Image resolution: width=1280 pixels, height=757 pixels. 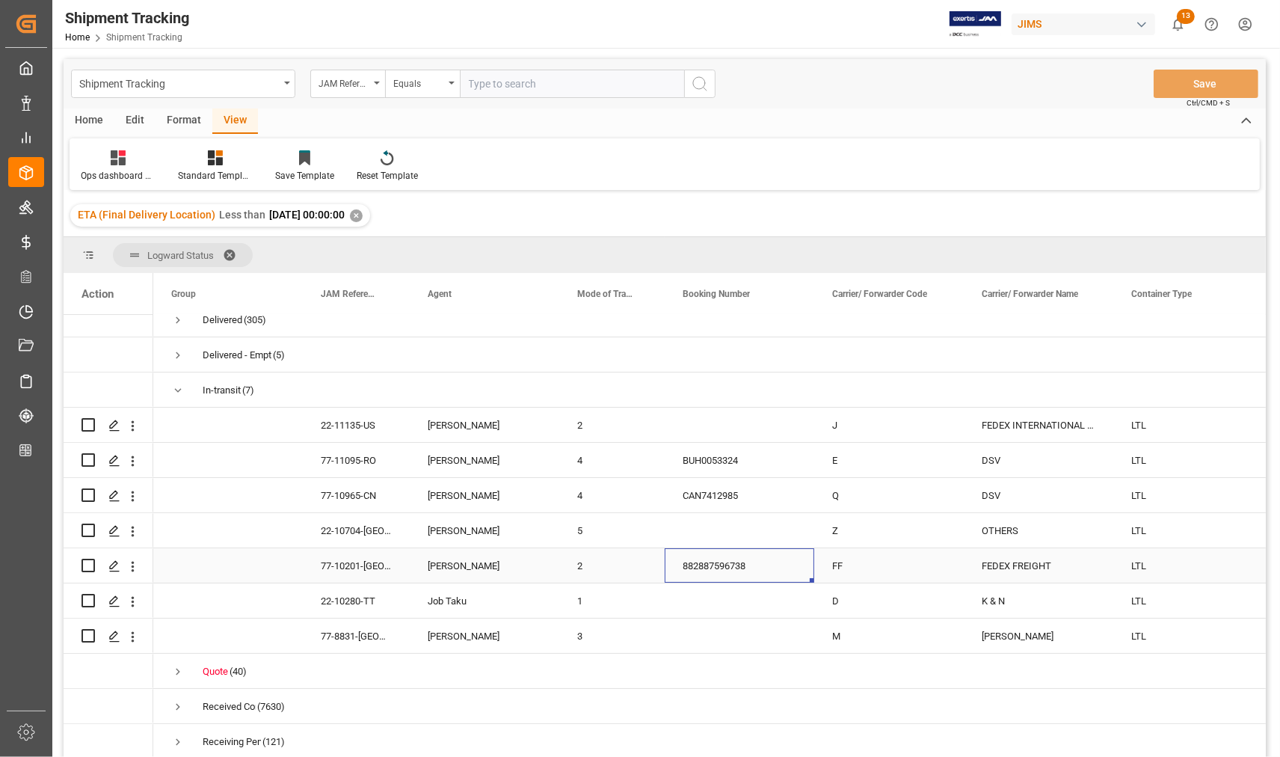 What do you see at coordinates (242, 215) in the screenshot?
I see `span: Less than` at bounding box center [242, 215].